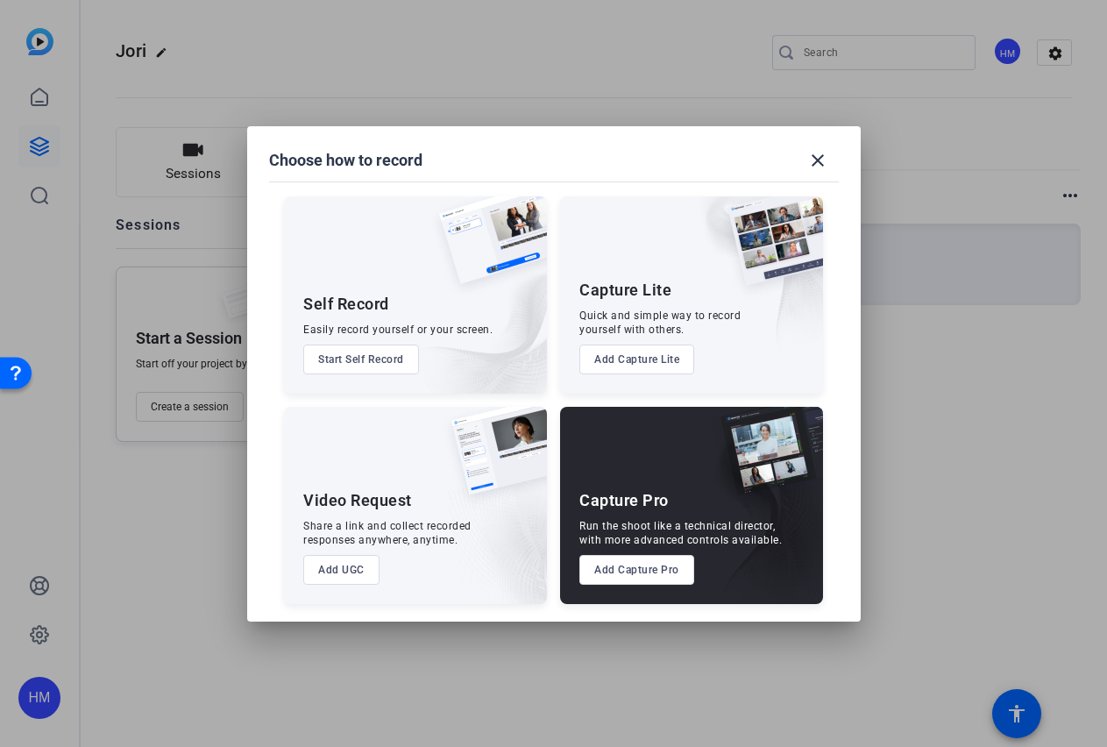  I want to click on button: Add Capture Pro, so click(636, 570).